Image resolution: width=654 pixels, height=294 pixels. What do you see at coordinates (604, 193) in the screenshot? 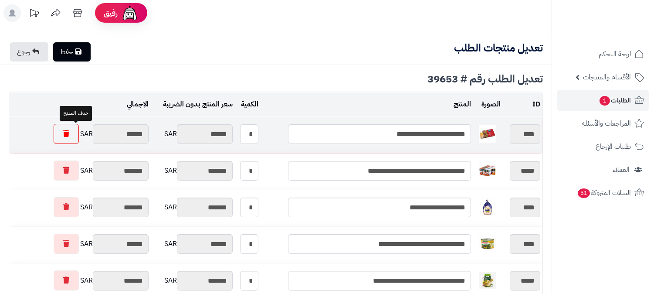
I see `span: السلات المتروكة` at bounding box center [604, 193].